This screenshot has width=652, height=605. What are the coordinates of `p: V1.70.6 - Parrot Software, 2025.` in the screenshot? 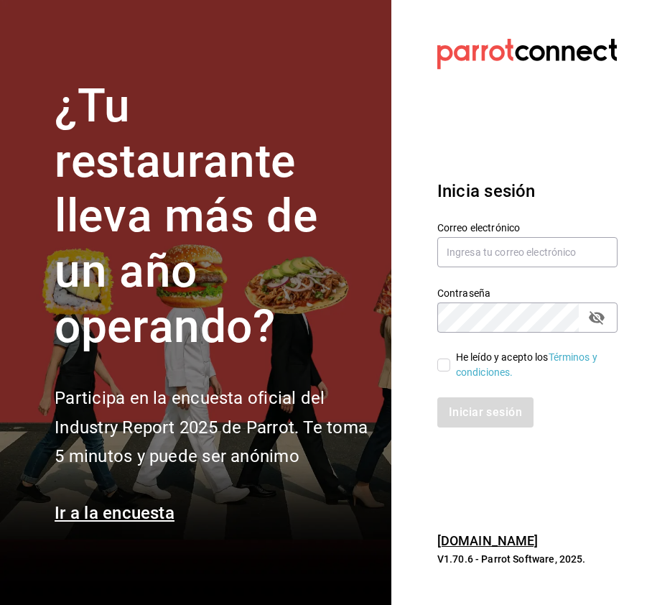 It's located at (527, 559).